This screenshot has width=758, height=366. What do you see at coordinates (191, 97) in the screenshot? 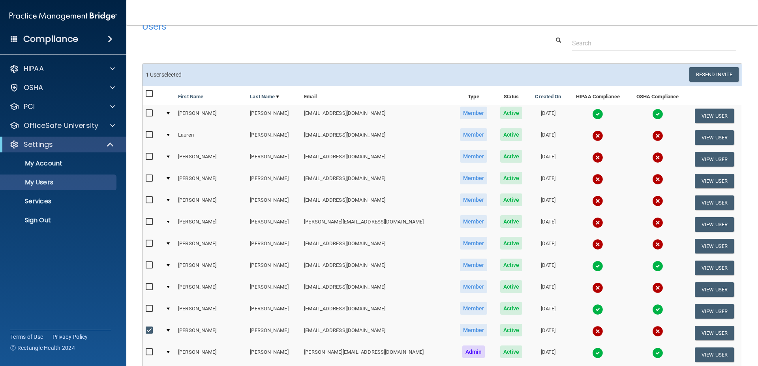
I see `a: First Name` at bounding box center [191, 97].